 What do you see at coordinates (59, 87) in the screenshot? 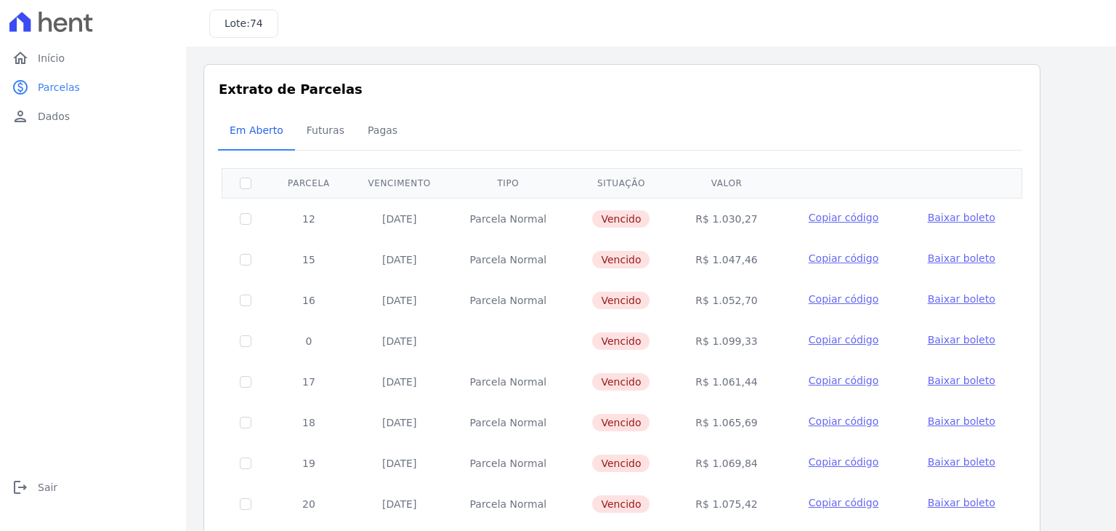
I see `span: Parcelas` at bounding box center [59, 87].